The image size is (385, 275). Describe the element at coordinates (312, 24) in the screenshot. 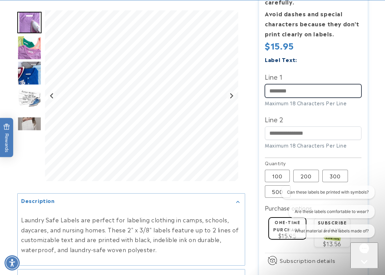

I see `strong: Avoid dashes and special characters because they don’t print clearly on labels.` at that location.